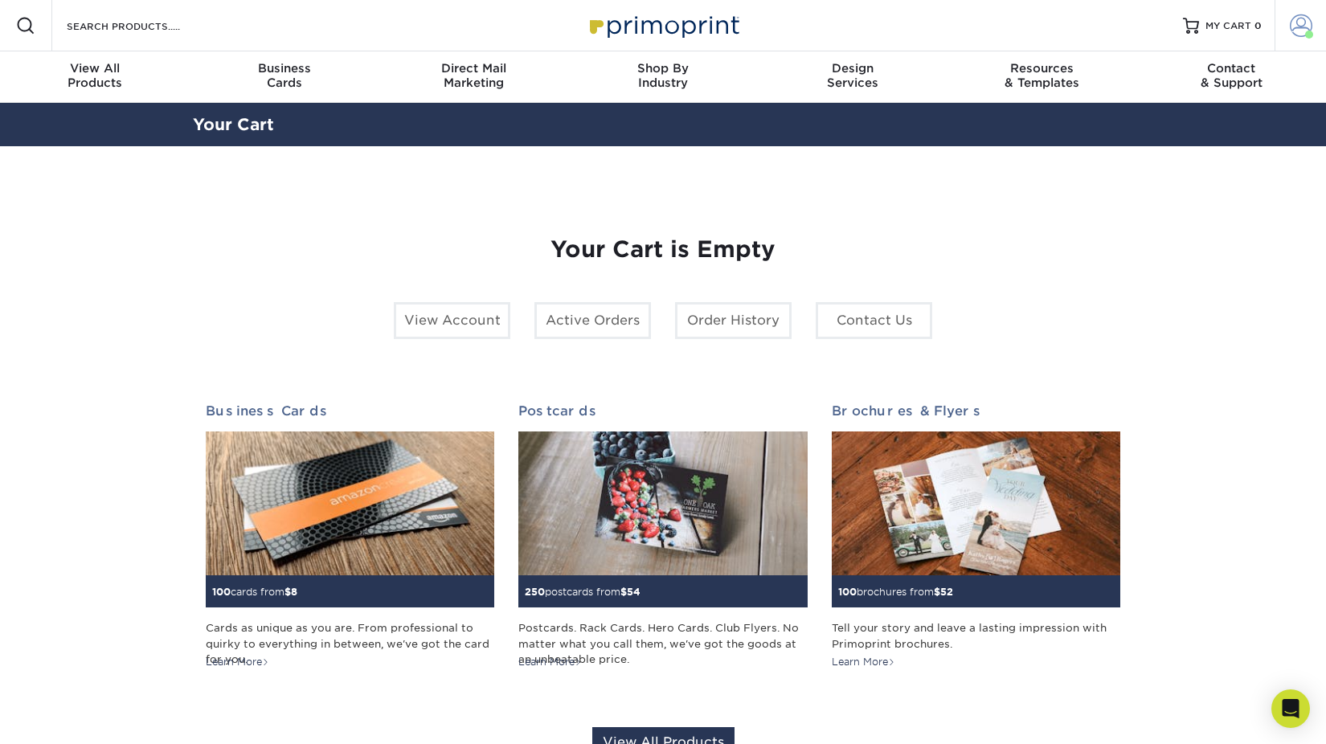  I want to click on div: Tell your story and leave a lasting impression with Primoprint brochures., so click(975, 631).